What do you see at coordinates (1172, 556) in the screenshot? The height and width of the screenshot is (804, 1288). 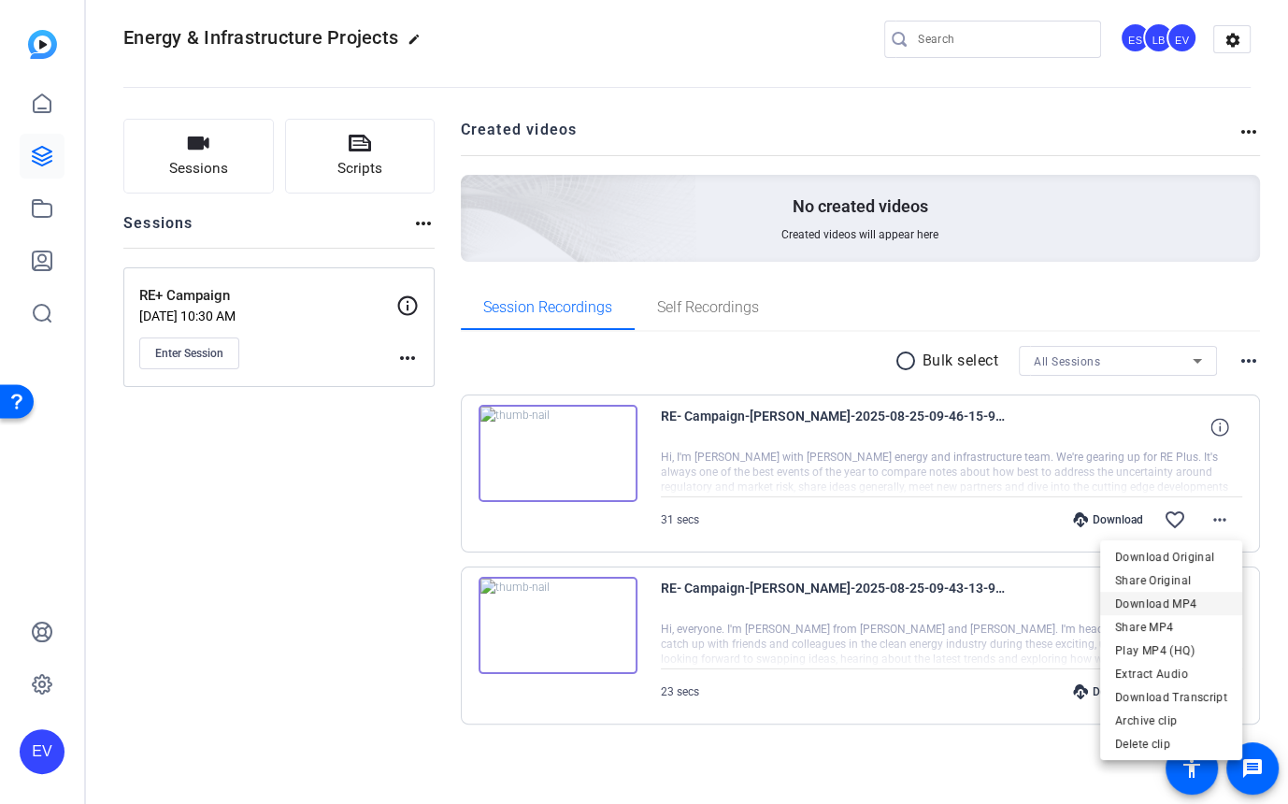 I see `span: Download Original` at bounding box center [1172, 556].